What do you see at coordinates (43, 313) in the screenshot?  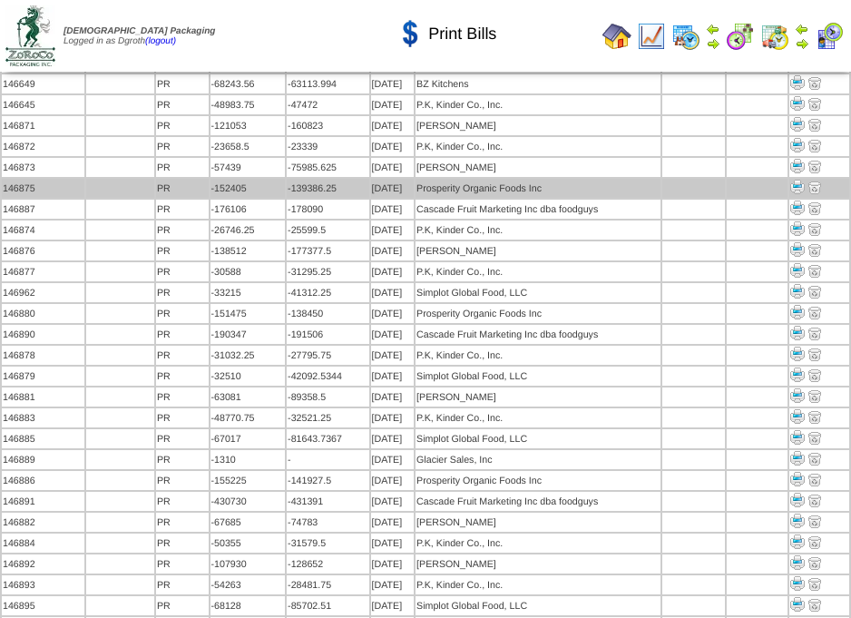 I see `td: 146880` at bounding box center [43, 313].